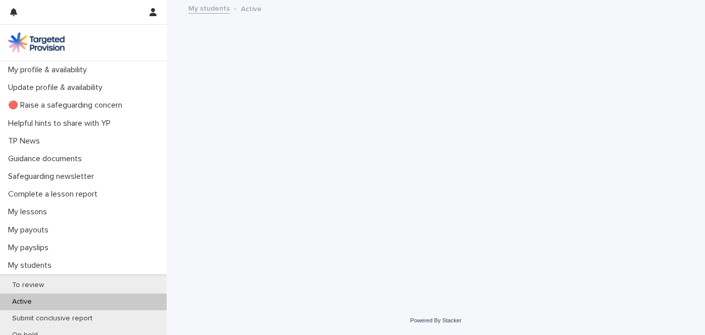  Describe the element at coordinates (57, 87) in the screenshot. I see `p: Update profile & availability` at that location.